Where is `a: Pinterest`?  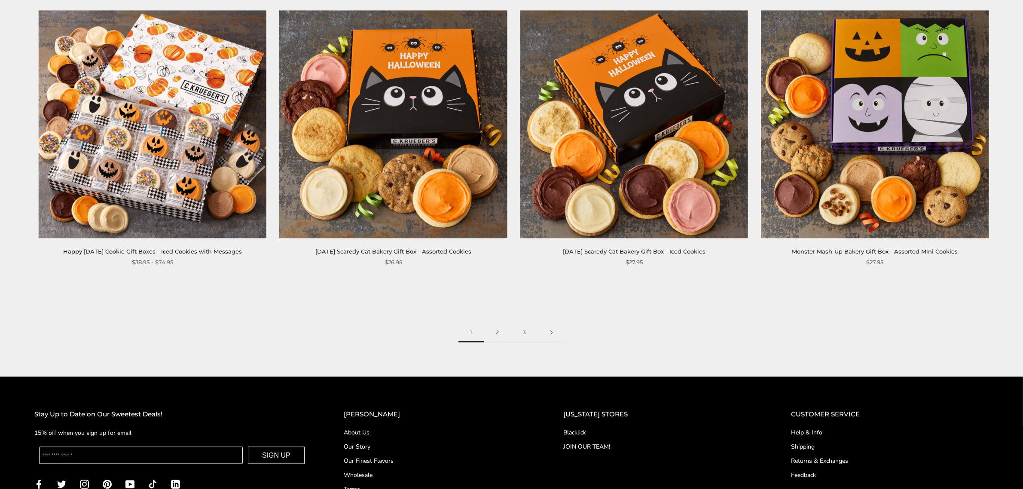 a: Pinterest is located at coordinates (107, 484).